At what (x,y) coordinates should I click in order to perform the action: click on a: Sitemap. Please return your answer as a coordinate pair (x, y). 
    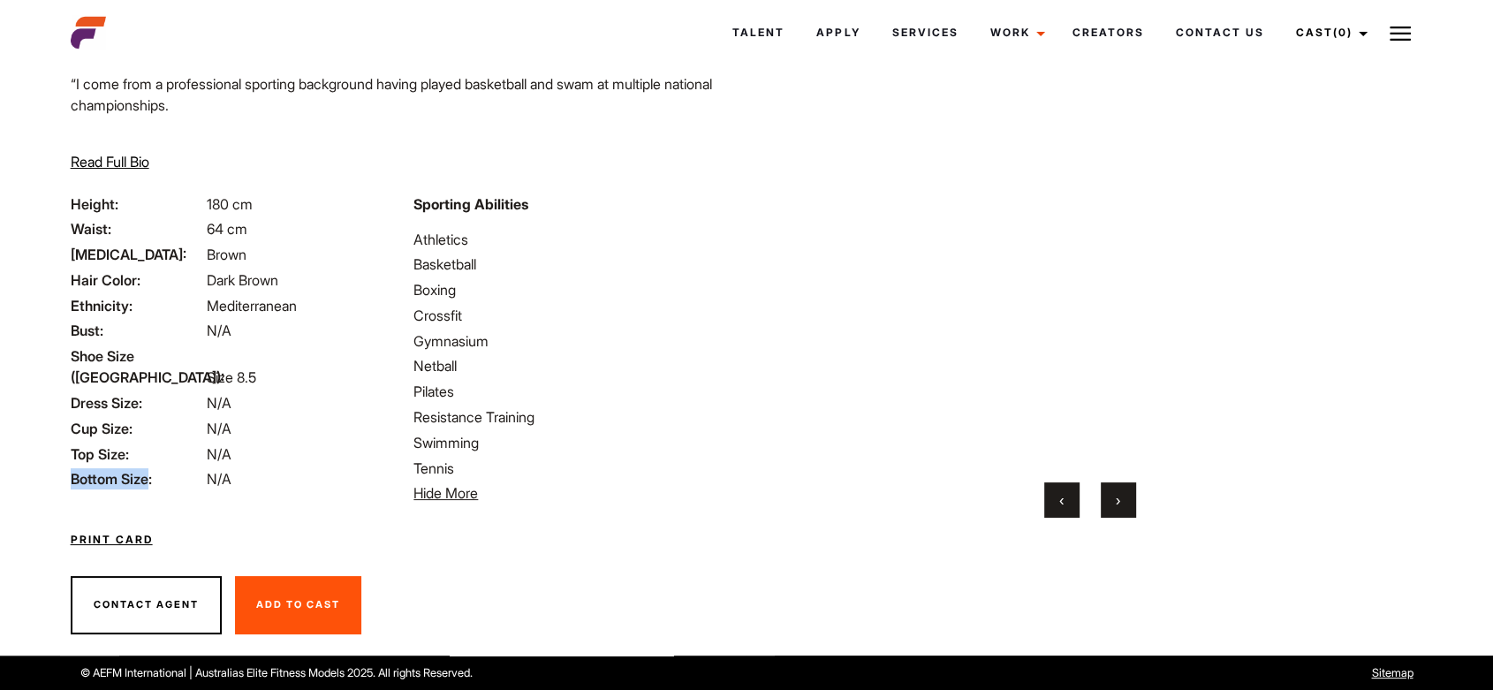
    Looking at the image, I should click on (1391, 672).